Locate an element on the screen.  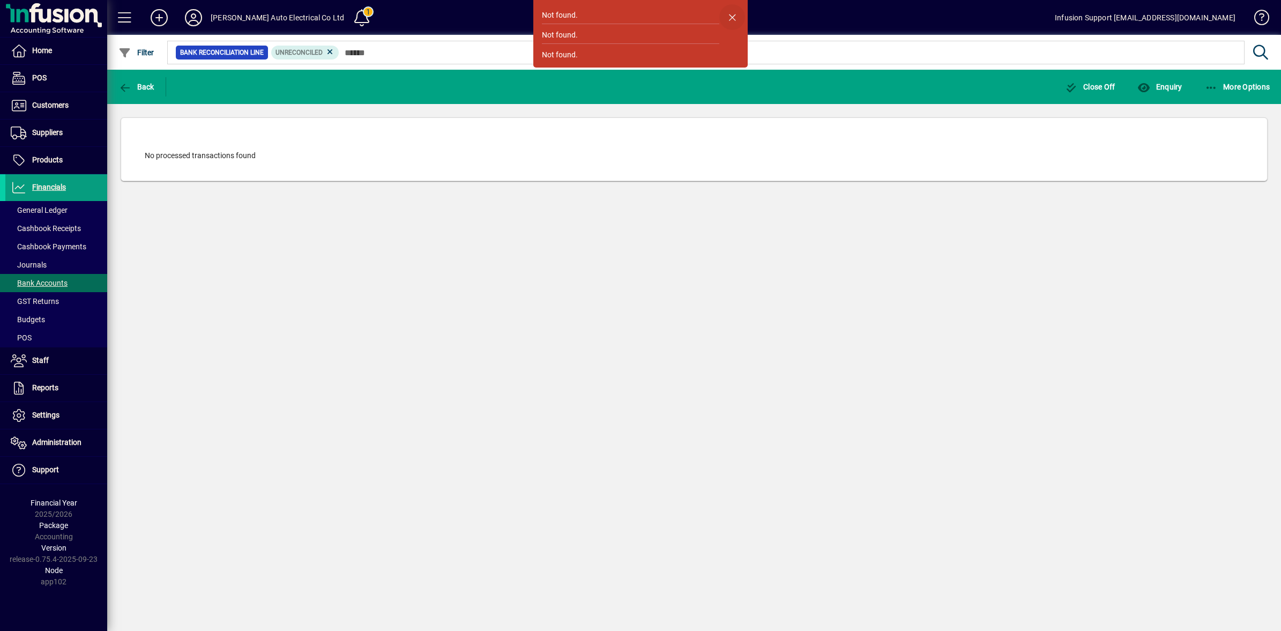
span: Settings is located at coordinates (46, 415).